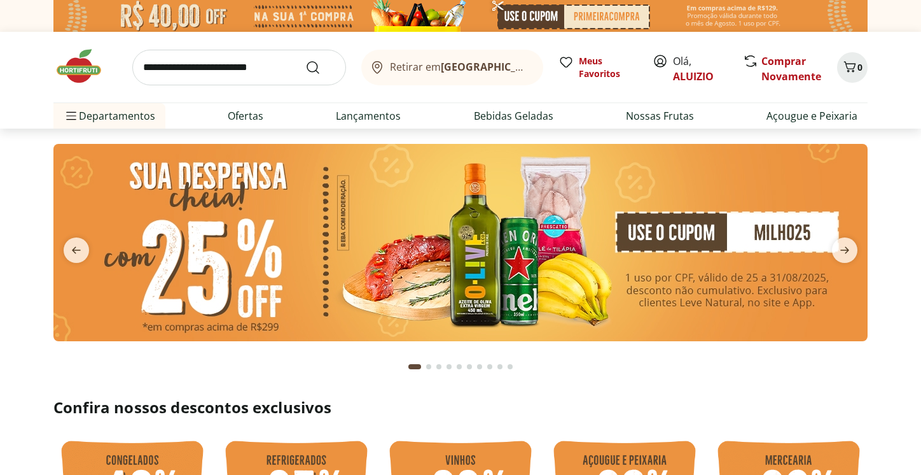  I want to click on button: Current page from fs-carousel, so click(415, 366).